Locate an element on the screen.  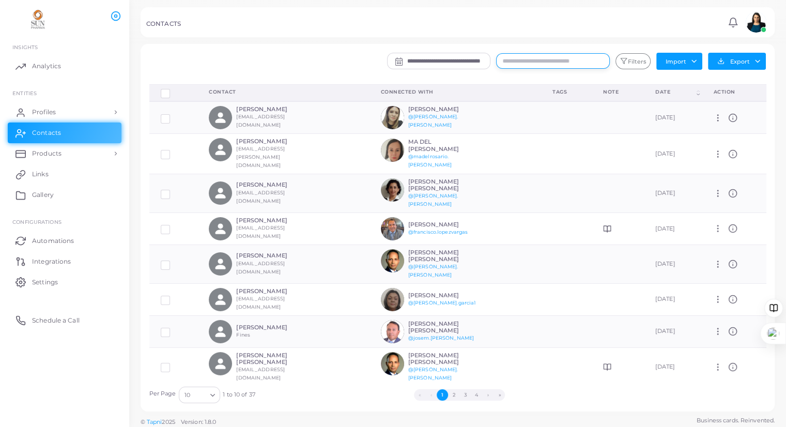
button: Go to page 4 is located at coordinates (476, 395).